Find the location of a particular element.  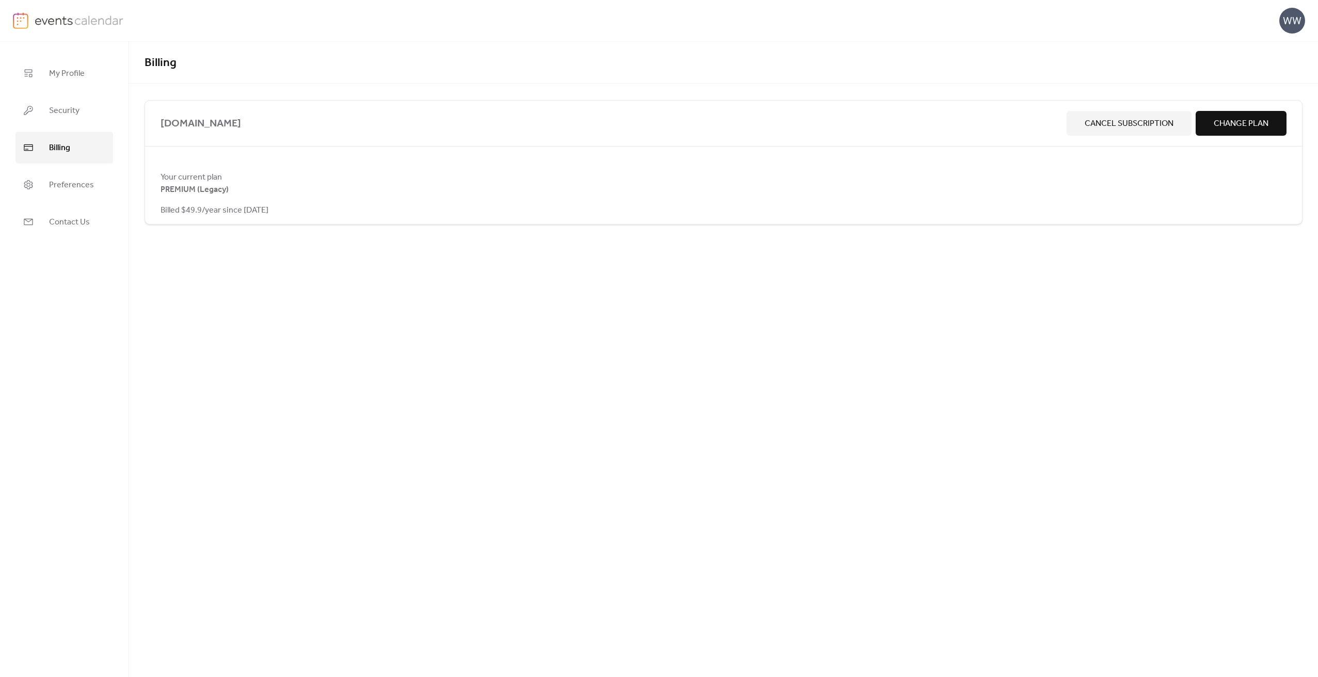

a: Contact Us is located at coordinates (64, 222).